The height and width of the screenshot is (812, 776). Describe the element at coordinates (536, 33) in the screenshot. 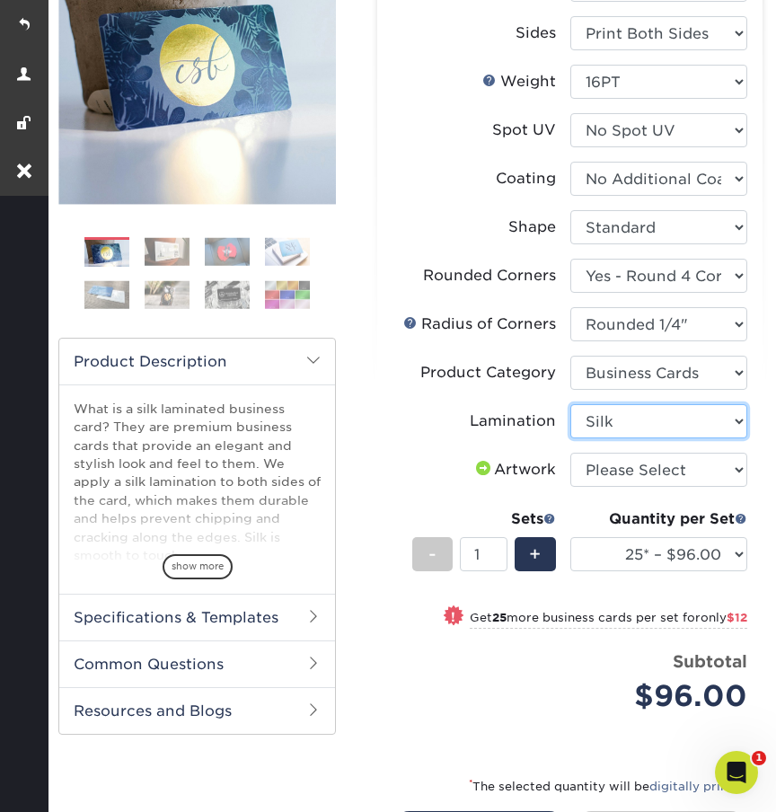

I see `div: Sides` at that location.